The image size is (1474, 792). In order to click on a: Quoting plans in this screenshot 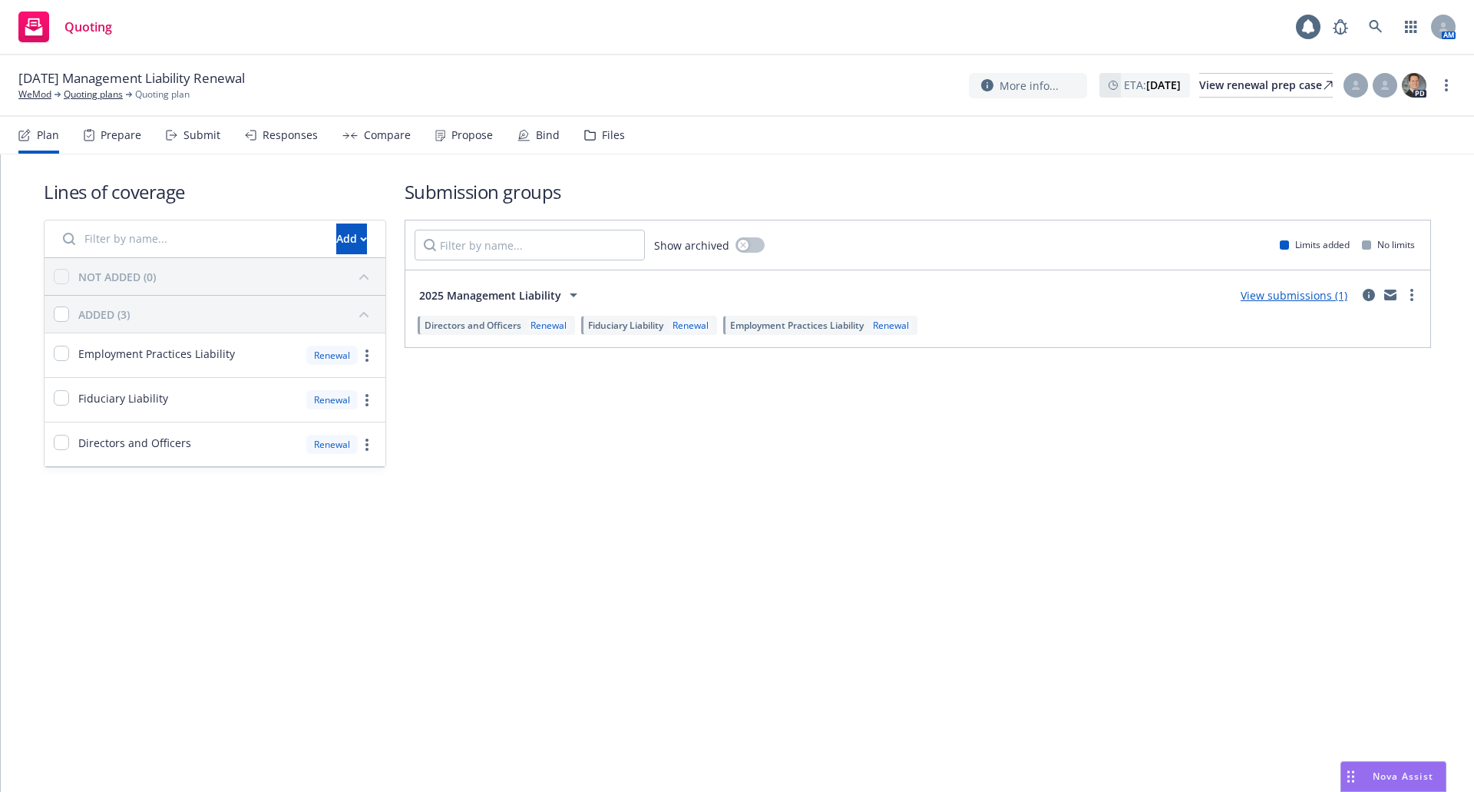, I will do `click(93, 94)`.